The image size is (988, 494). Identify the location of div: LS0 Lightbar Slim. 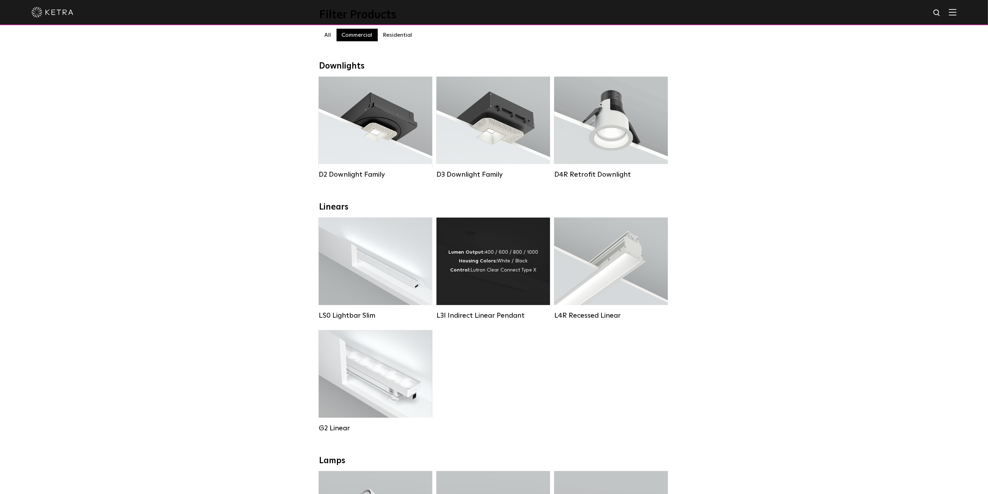
(375, 315).